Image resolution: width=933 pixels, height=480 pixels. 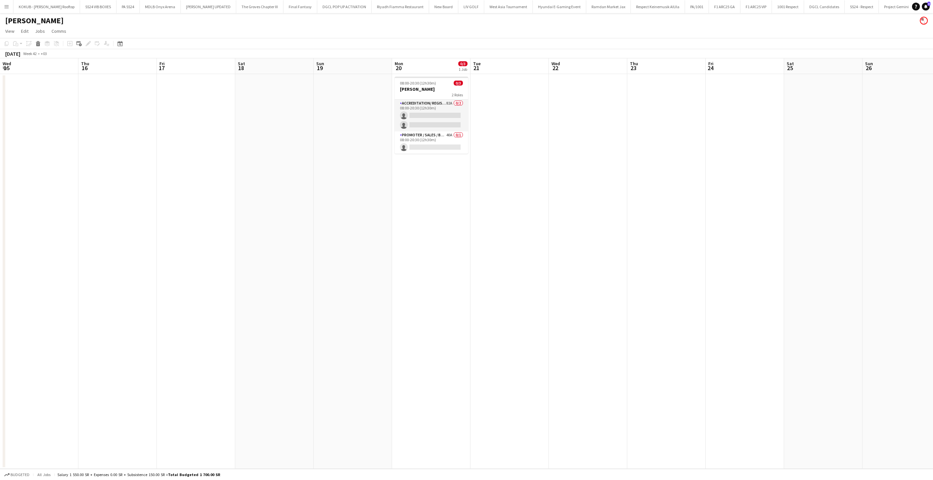 What do you see at coordinates (6, 68) in the screenshot?
I see `span: 15` at bounding box center [6, 68].